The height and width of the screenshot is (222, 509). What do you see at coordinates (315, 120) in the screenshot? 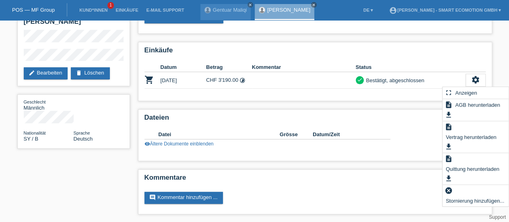
I see `h2: Dateien` at bounding box center [315, 120].